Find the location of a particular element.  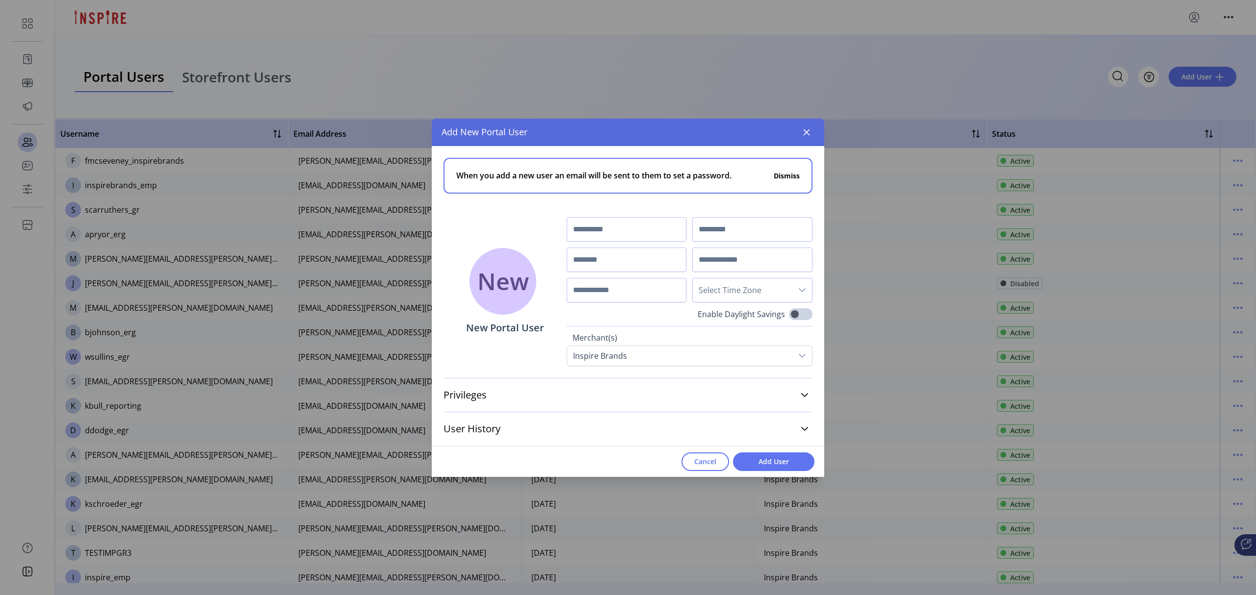

span: Add User is located at coordinates (773, 462).